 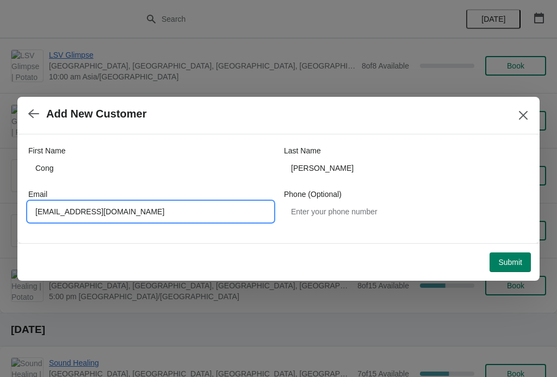 What do you see at coordinates (313, 194) in the screenshot?
I see `label: Phone (Optional)` at bounding box center [313, 194].